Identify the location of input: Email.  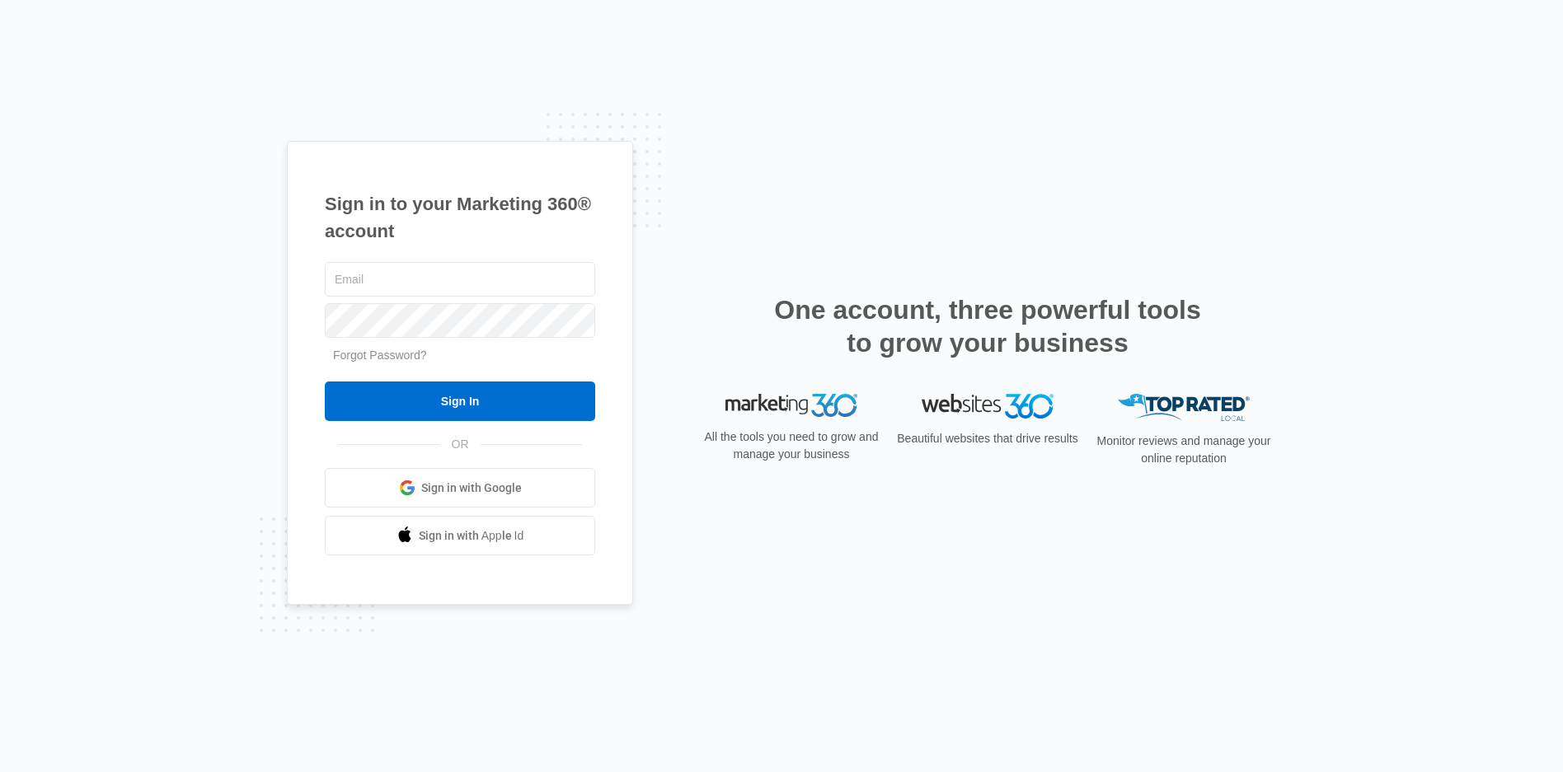
(460, 279).